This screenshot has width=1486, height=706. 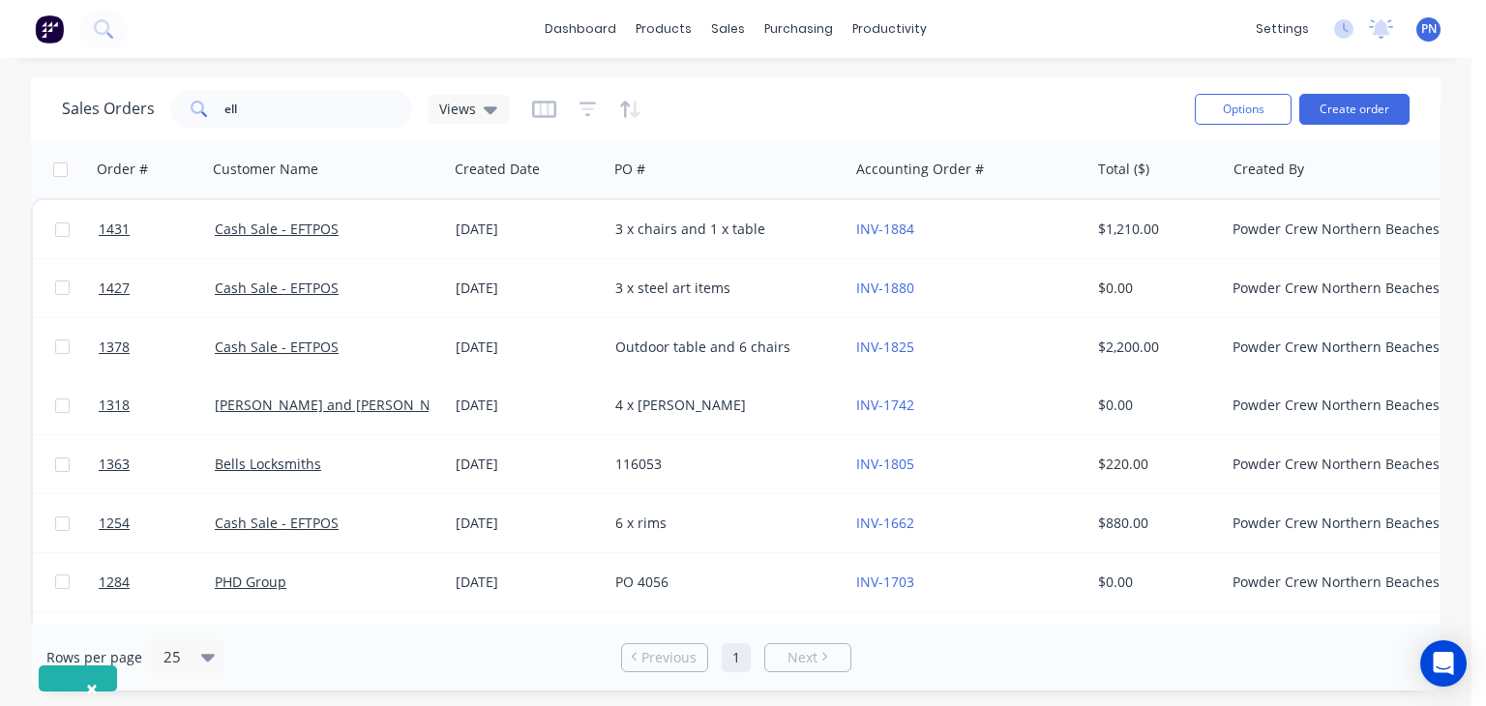 What do you see at coordinates (1282, 29) in the screenshot?
I see `div: settings` at bounding box center [1282, 29].